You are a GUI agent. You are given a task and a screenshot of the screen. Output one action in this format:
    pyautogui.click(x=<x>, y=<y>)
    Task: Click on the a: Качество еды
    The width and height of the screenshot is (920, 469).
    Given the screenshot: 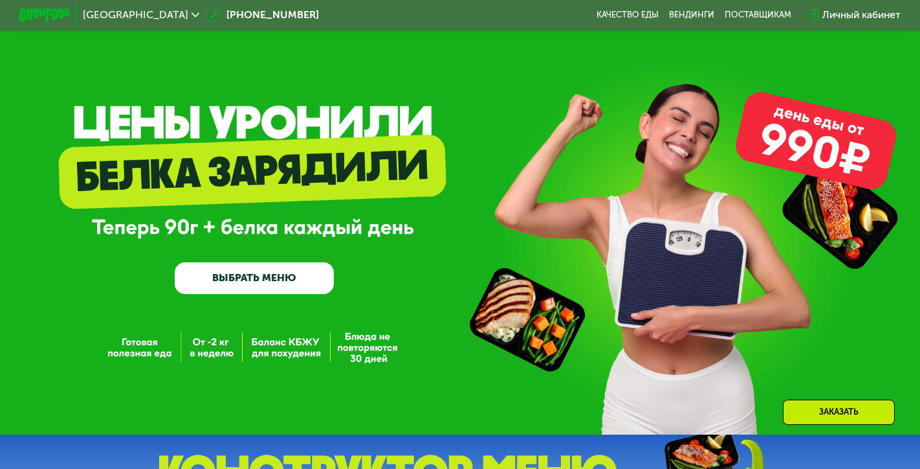 What is the action you would take?
    pyautogui.click(x=628, y=15)
    